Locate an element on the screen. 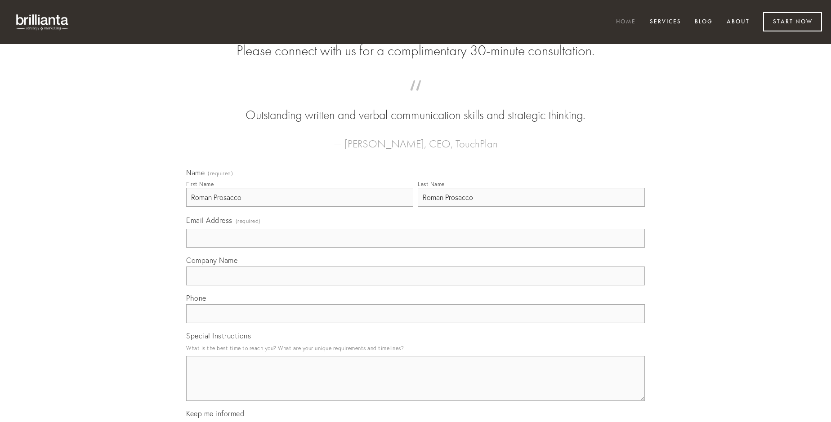 The width and height of the screenshot is (831, 422). h2: Please connect with us for a complimentary 30-minute consultation. is located at coordinates (416, 51).